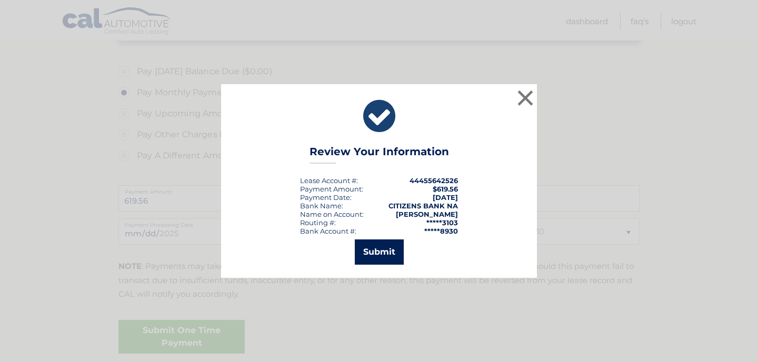 This screenshot has height=362, width=758. What do you see at coordinates (322, 206) in the screenshot?
I see `div: Bank Name:` at bounding box center [322, 206].